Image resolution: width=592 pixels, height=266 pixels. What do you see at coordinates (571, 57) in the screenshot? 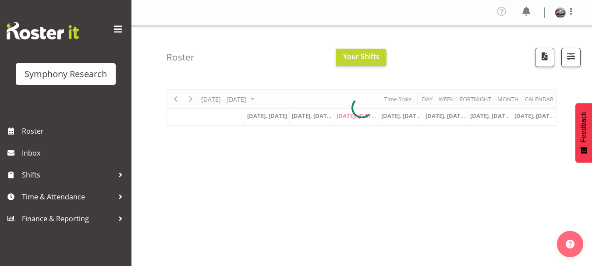
I see `button: Filter Shifts` at bounding box center [571, 57].